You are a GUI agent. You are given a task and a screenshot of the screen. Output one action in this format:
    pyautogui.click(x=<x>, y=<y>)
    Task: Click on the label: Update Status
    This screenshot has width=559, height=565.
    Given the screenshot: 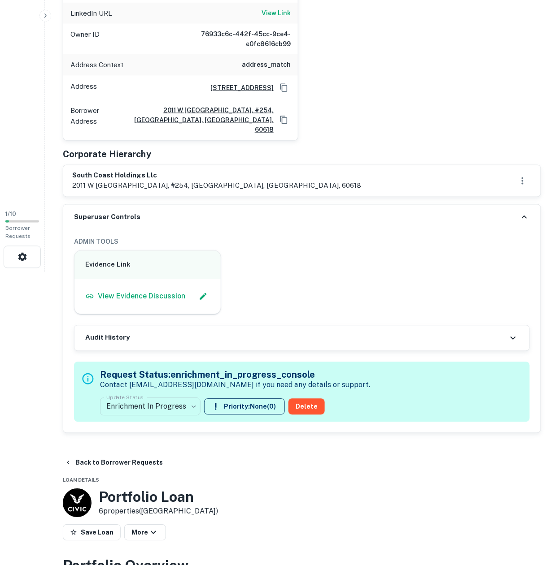 What is the action you would take?
    pyautogui.click(x=125, y=398)
    